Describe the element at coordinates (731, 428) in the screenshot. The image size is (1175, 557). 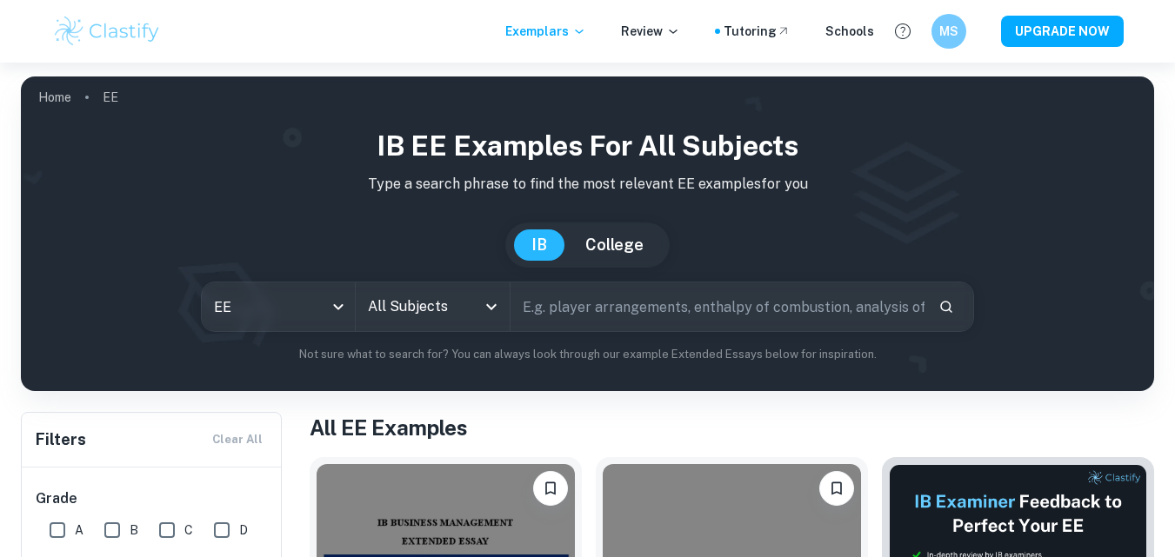
I see `h1: All EE Examples` at that location.